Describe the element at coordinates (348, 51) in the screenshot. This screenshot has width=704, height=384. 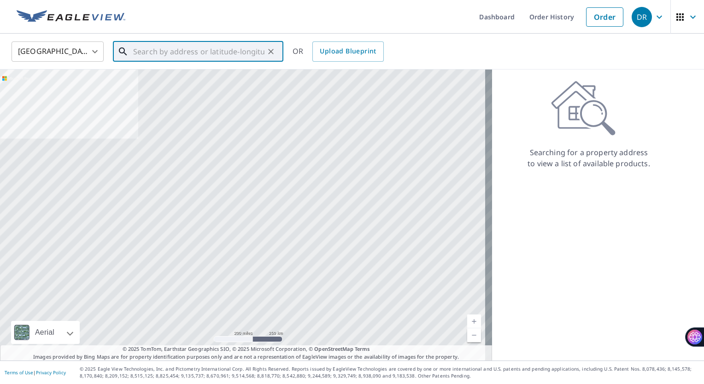
I see `span: Upload Blueprint` at that location.